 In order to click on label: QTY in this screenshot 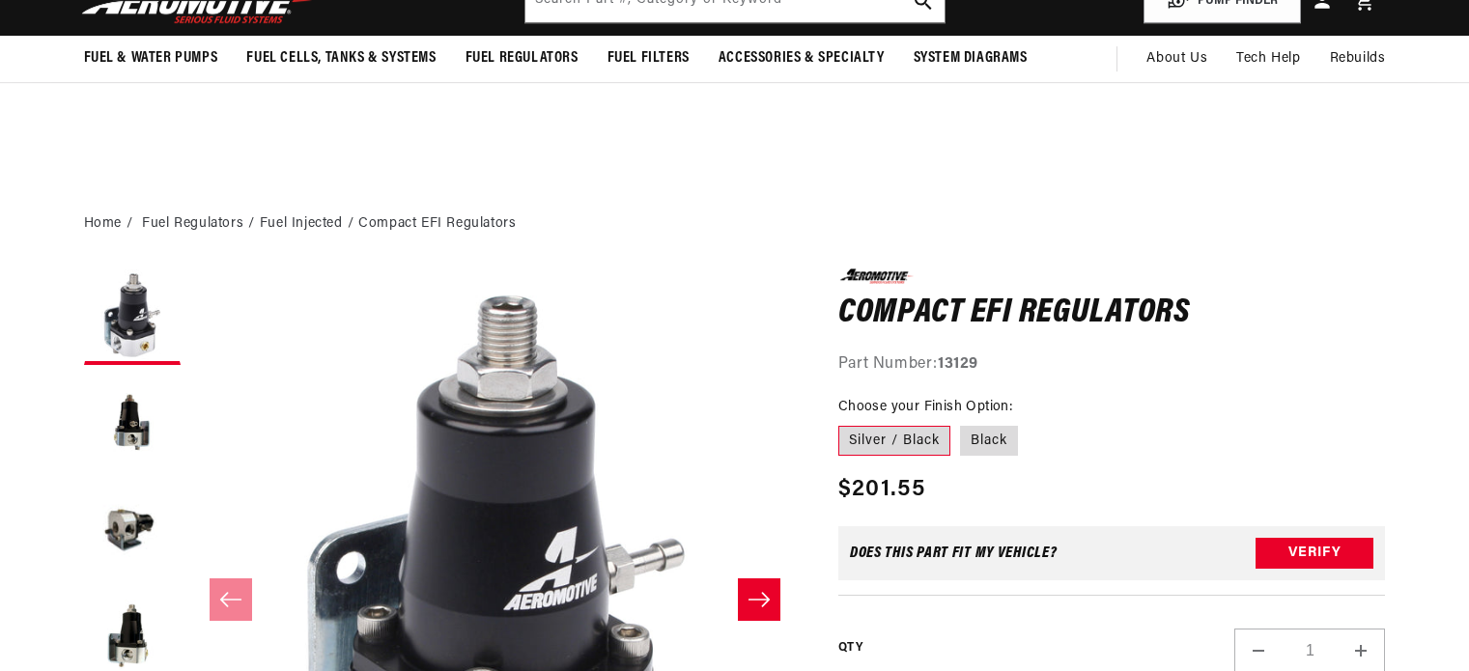, I will do `click(850, 648)`.